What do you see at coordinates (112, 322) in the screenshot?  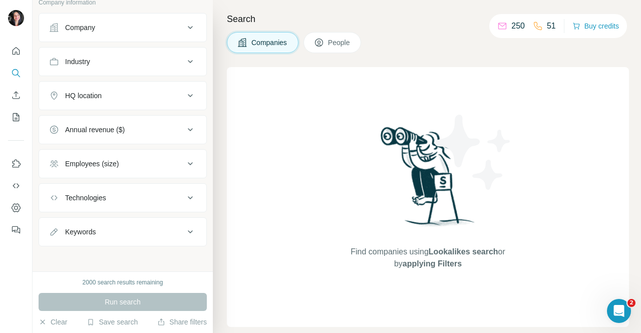 I see `button: Save search` at bounding box center [112, 322].